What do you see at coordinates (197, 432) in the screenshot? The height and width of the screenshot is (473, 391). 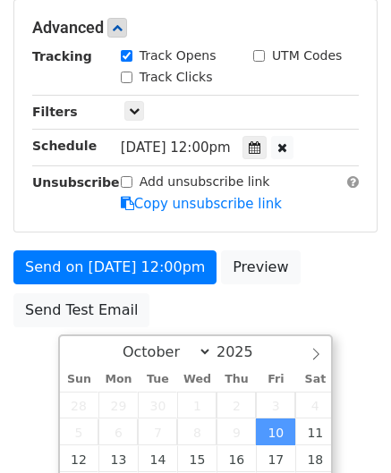 I see `span: October 8, 2025` at bounding box center [197, 432].